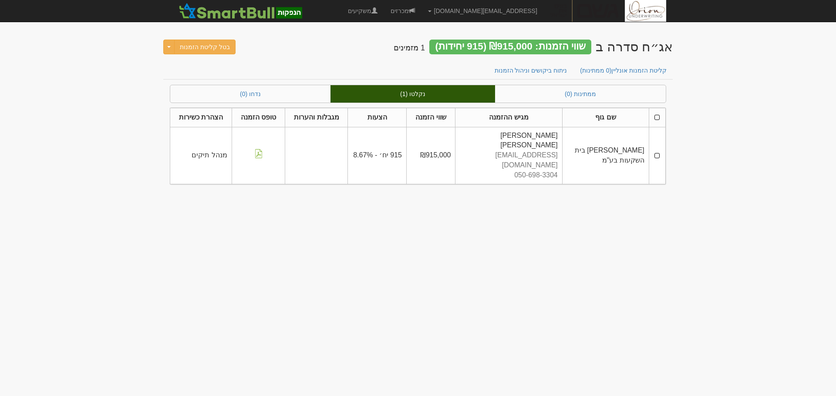  What do you see at coordinates (409, 48) in the screenshot?
I see `h4: 1 מזמינים` at bounding box center [409, 48].